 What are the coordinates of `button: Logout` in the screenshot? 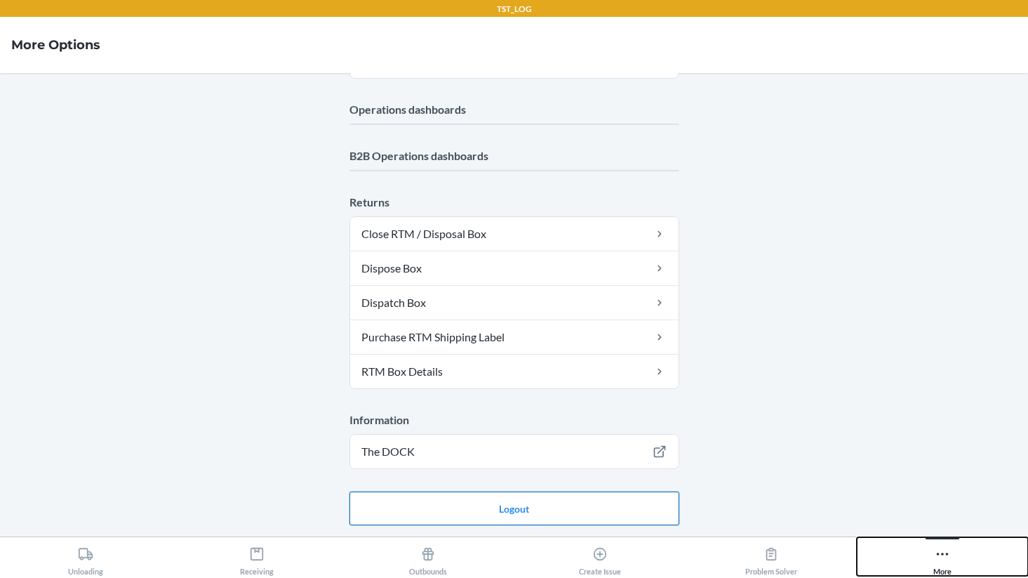 It's located at (514, 508).